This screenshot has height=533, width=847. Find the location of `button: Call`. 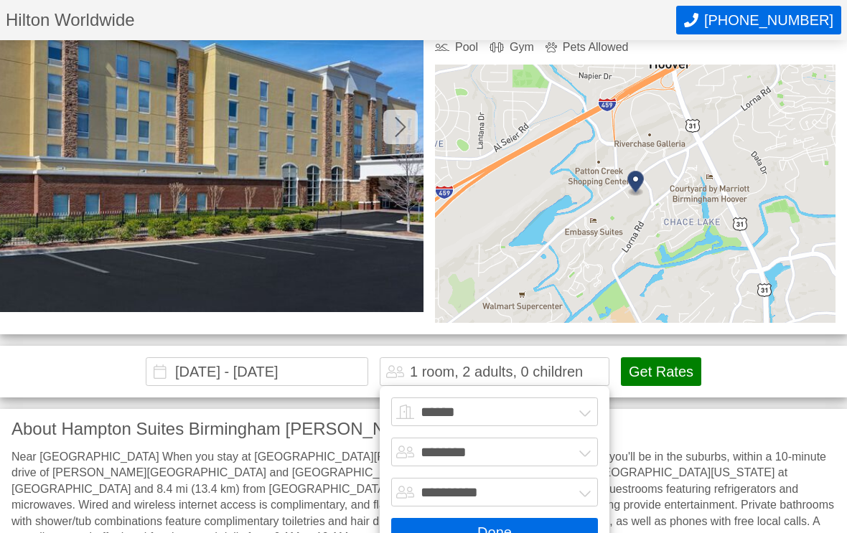

button: Call is located at coordinates (759, 20).